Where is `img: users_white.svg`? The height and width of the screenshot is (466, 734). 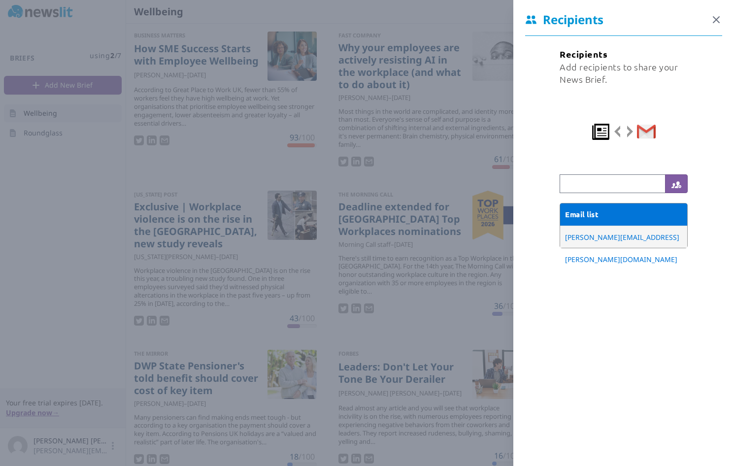
img: users_white.svg is located at coordinates (677, 185).